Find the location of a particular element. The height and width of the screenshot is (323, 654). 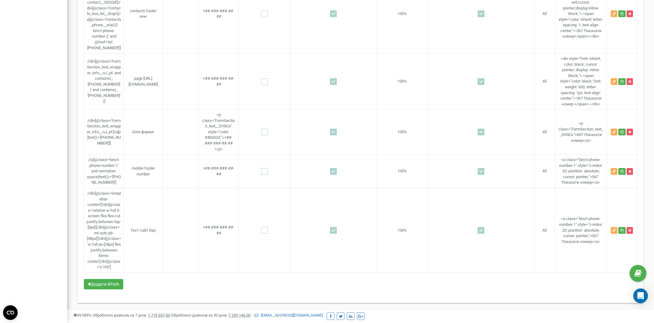

u: 7 339 146,00 is located at coordinates (240, 315).